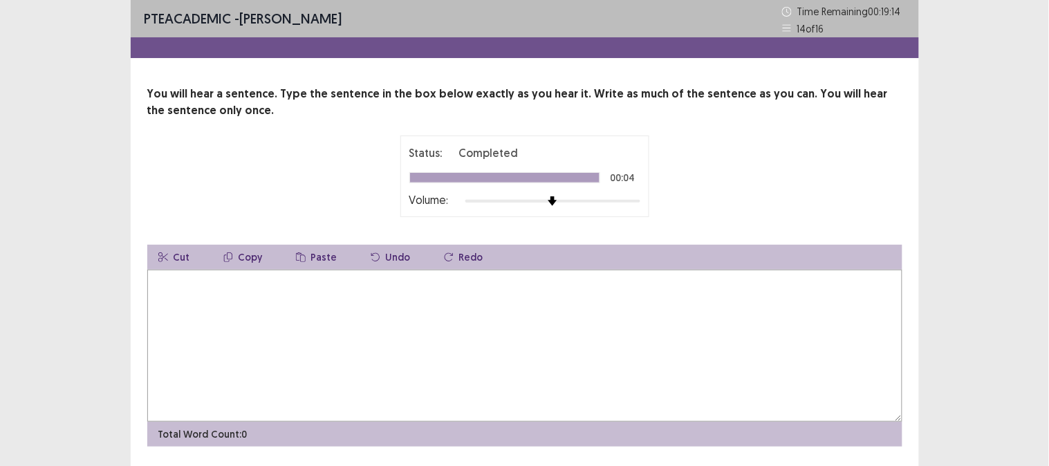 This screenshot has height=466, width=1049. I want to click on button: Redo, so click(463, 257).